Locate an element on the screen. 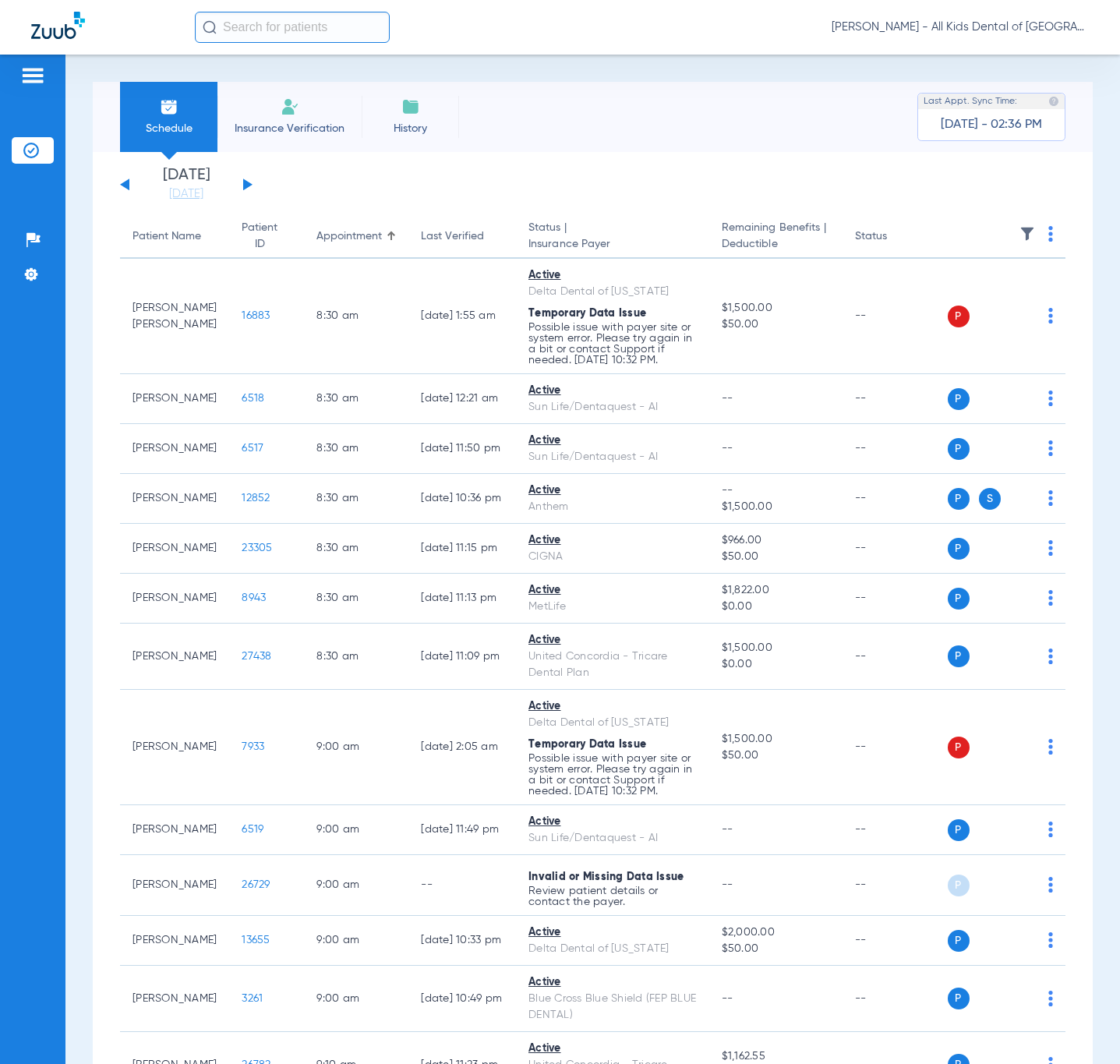 The image size is (1120, 1064). img: History is located at coordinates (411, 107).